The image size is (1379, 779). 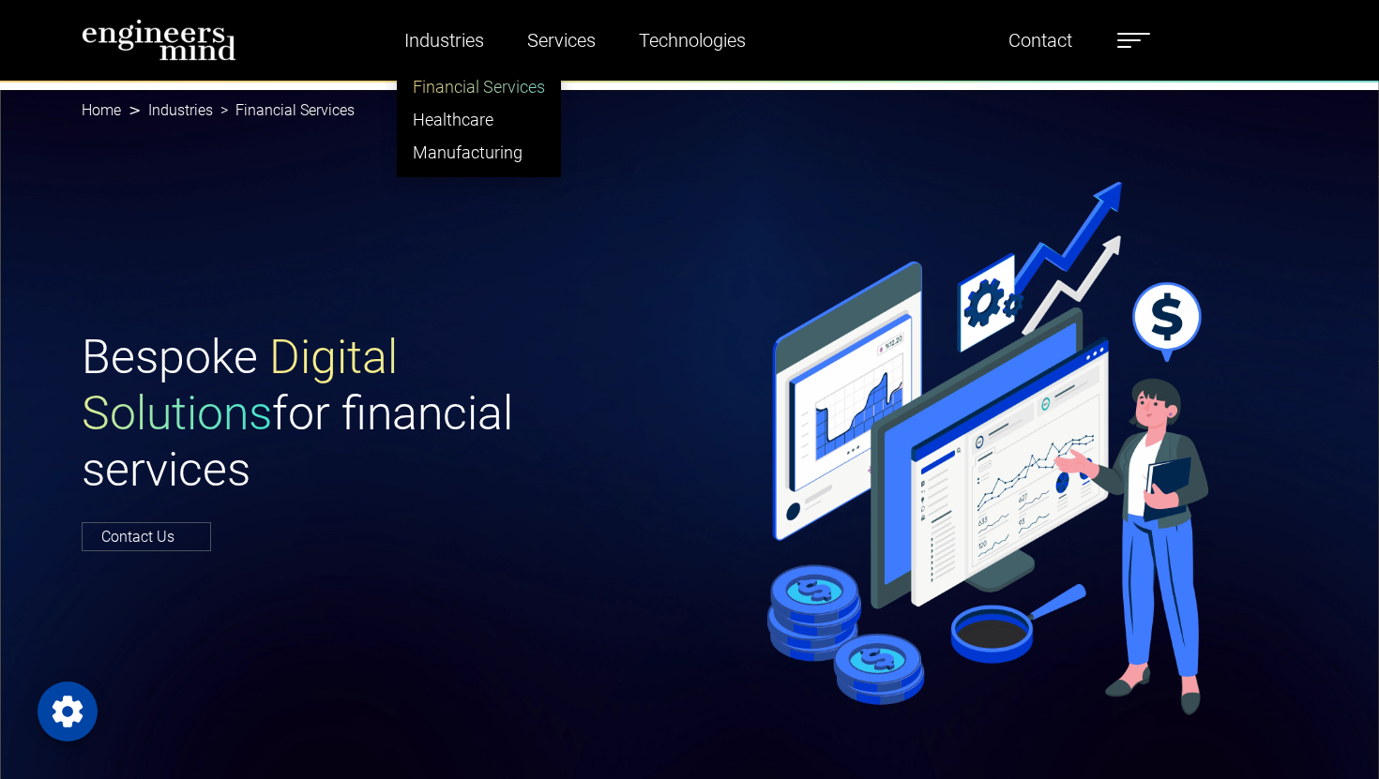 I want to click on a: Healthcare, so click(x=478, y=119).